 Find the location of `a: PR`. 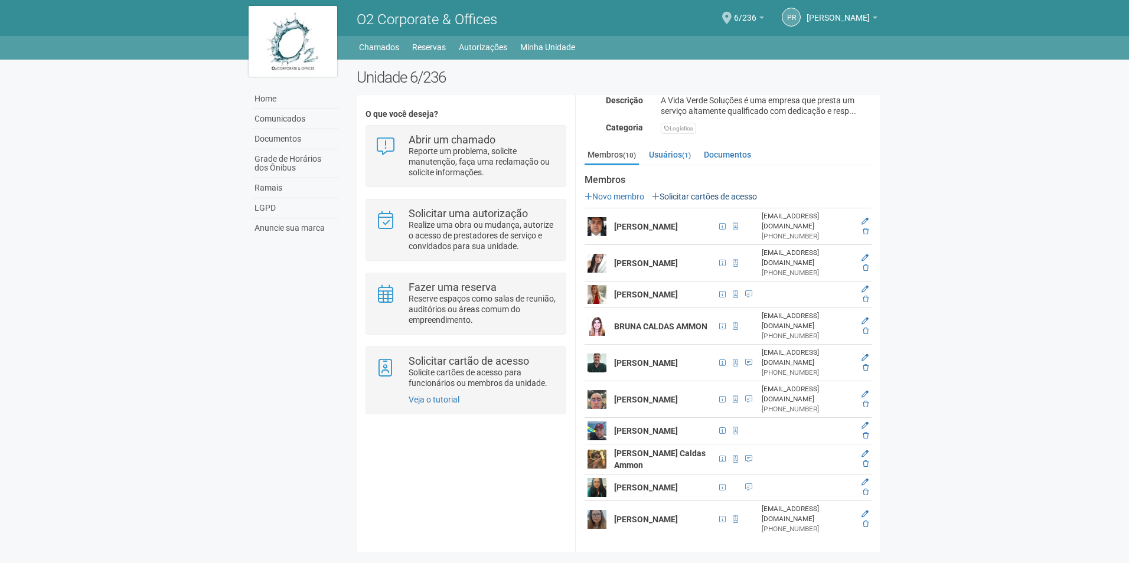

a: PR is located at coordinates (791, 17).